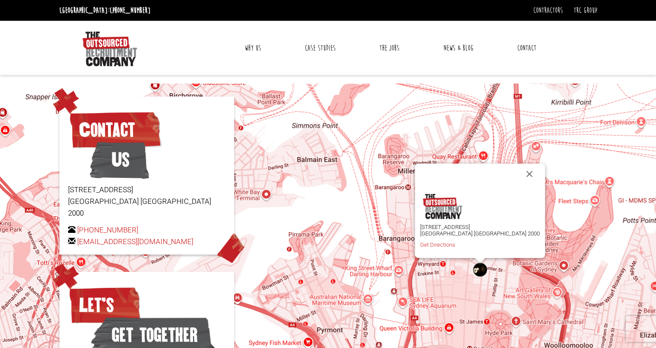  I want to click on span: Let’s, so click(104, 306).